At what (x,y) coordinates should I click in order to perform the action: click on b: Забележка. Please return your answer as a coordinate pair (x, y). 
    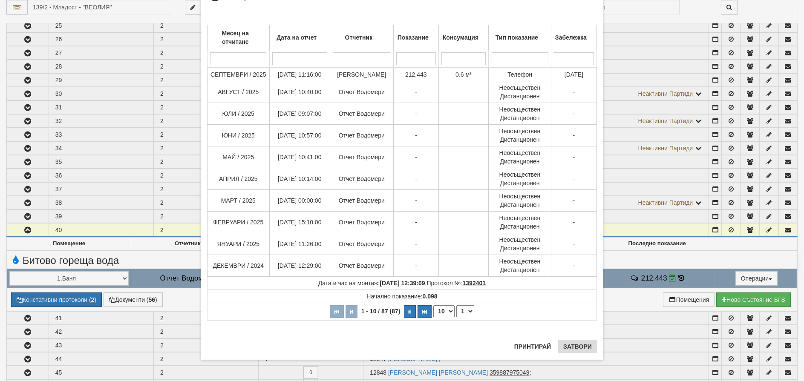
    Looking at the image, I should click on (571, 37).